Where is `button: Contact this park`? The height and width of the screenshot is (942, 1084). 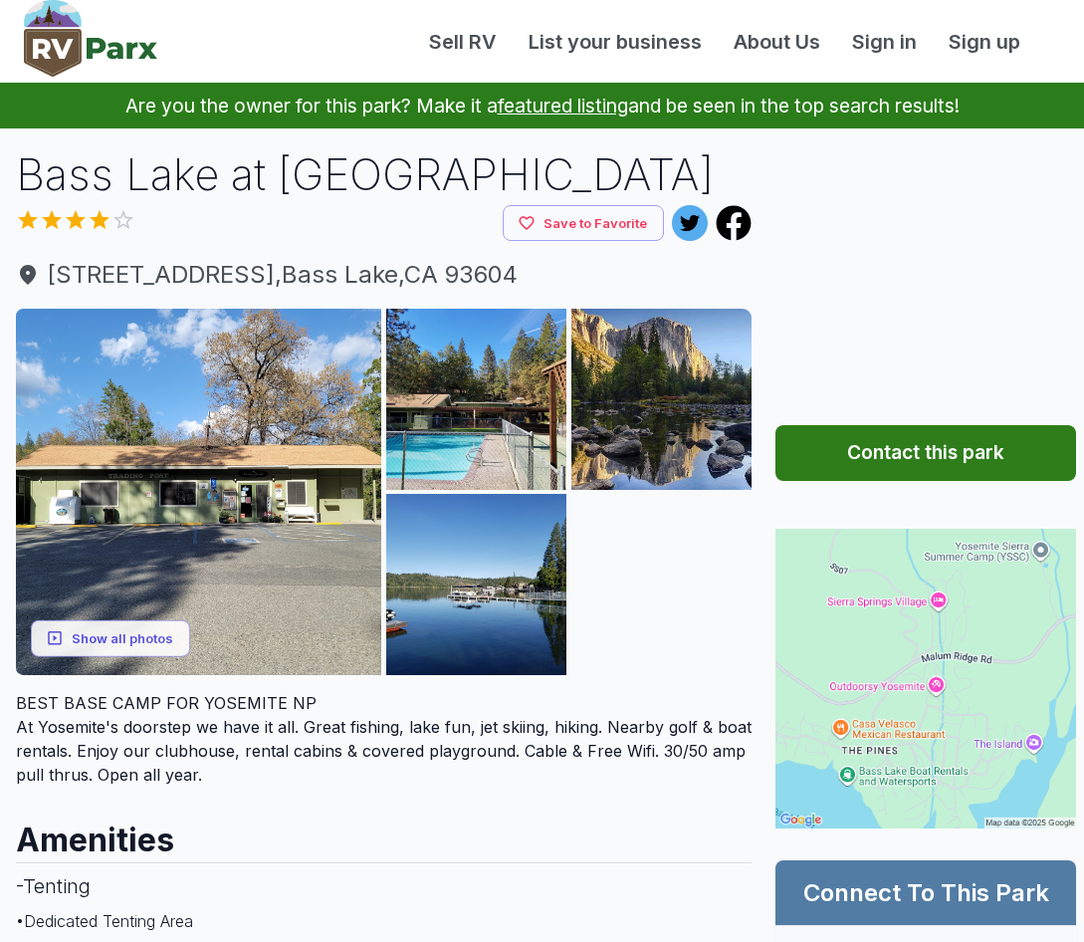
button: Contact this park is located at coordinates (926, 453).